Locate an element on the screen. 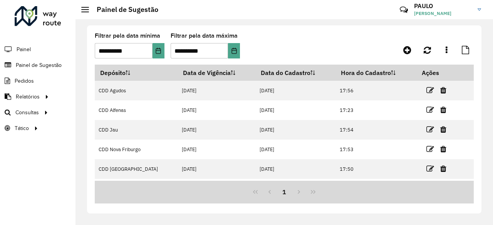 The width and height of the screenshot is (493, 225). th: Ações is located at coordinates (440, 73).